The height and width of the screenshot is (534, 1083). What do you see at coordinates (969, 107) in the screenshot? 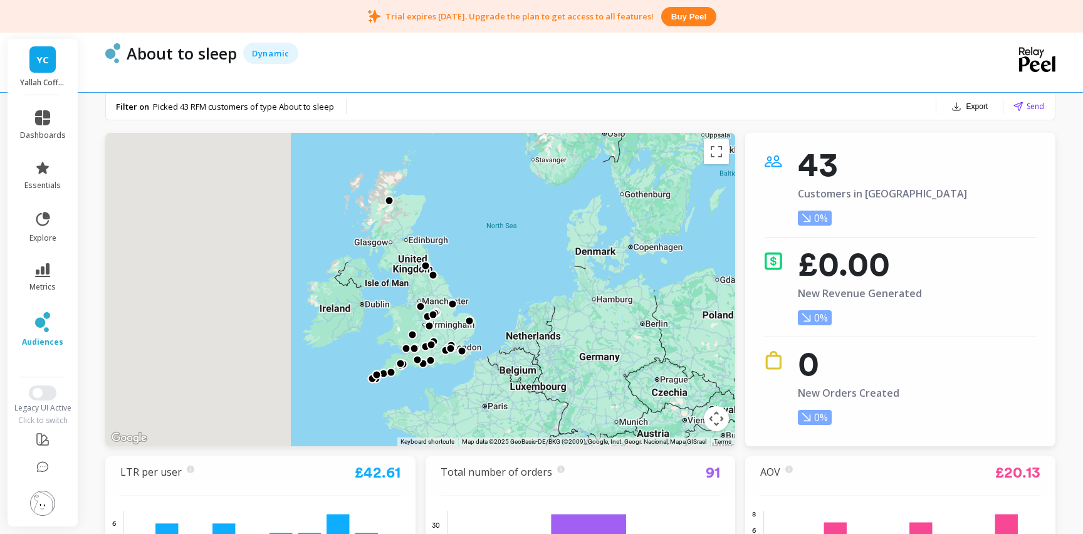
I see `button: Export` at bounding box center [969, 107].